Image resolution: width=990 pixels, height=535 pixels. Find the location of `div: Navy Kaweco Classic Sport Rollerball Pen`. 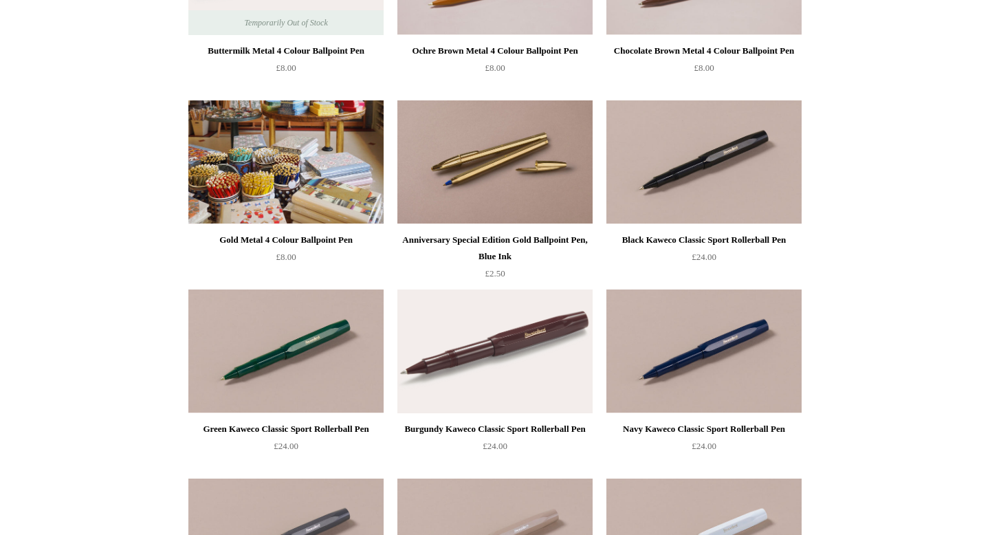

div: Navy Kaweco Classic Sport Rollerball Pen is located at coordinates (704, 429).